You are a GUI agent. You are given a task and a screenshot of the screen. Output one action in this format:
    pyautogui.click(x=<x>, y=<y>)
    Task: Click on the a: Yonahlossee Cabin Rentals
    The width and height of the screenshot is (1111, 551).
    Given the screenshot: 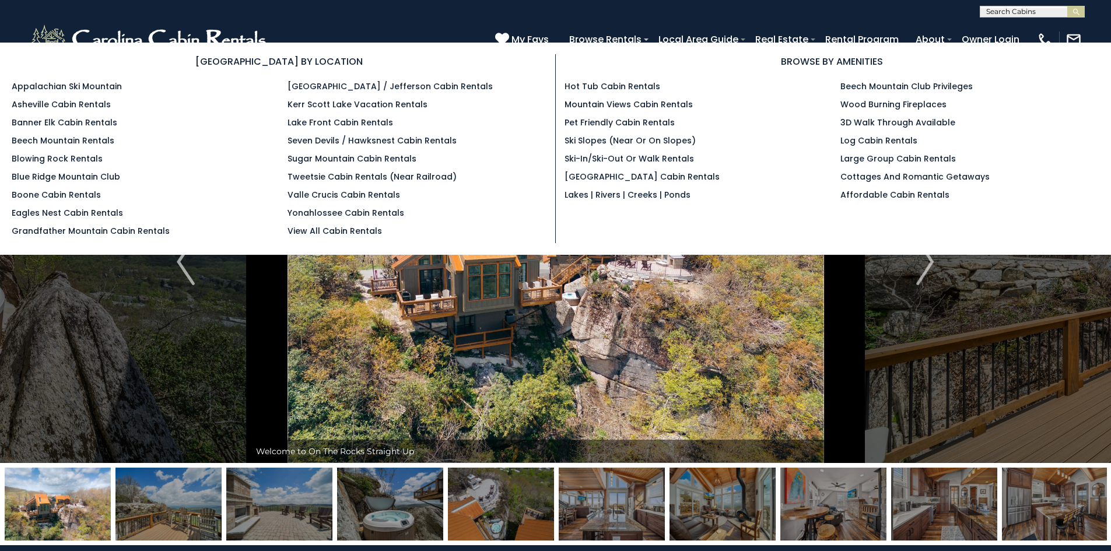 What is the action you would take?
    pyautogui.click(x=346, y=213)
    